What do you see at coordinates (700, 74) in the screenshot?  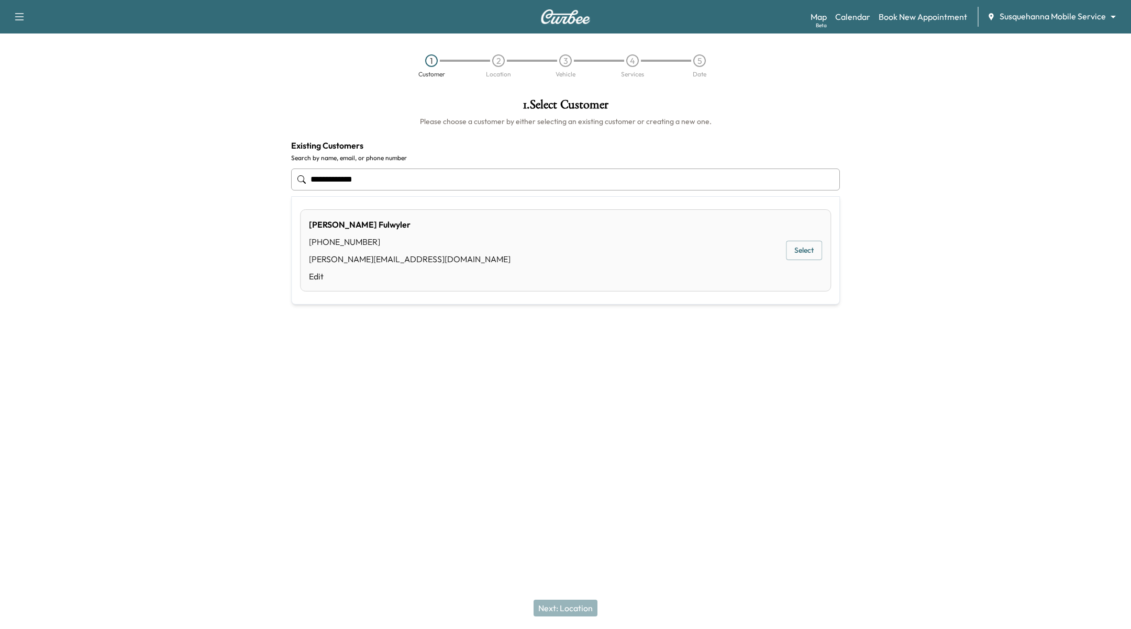 I see `div: Date` at bounding box center [700, 74].